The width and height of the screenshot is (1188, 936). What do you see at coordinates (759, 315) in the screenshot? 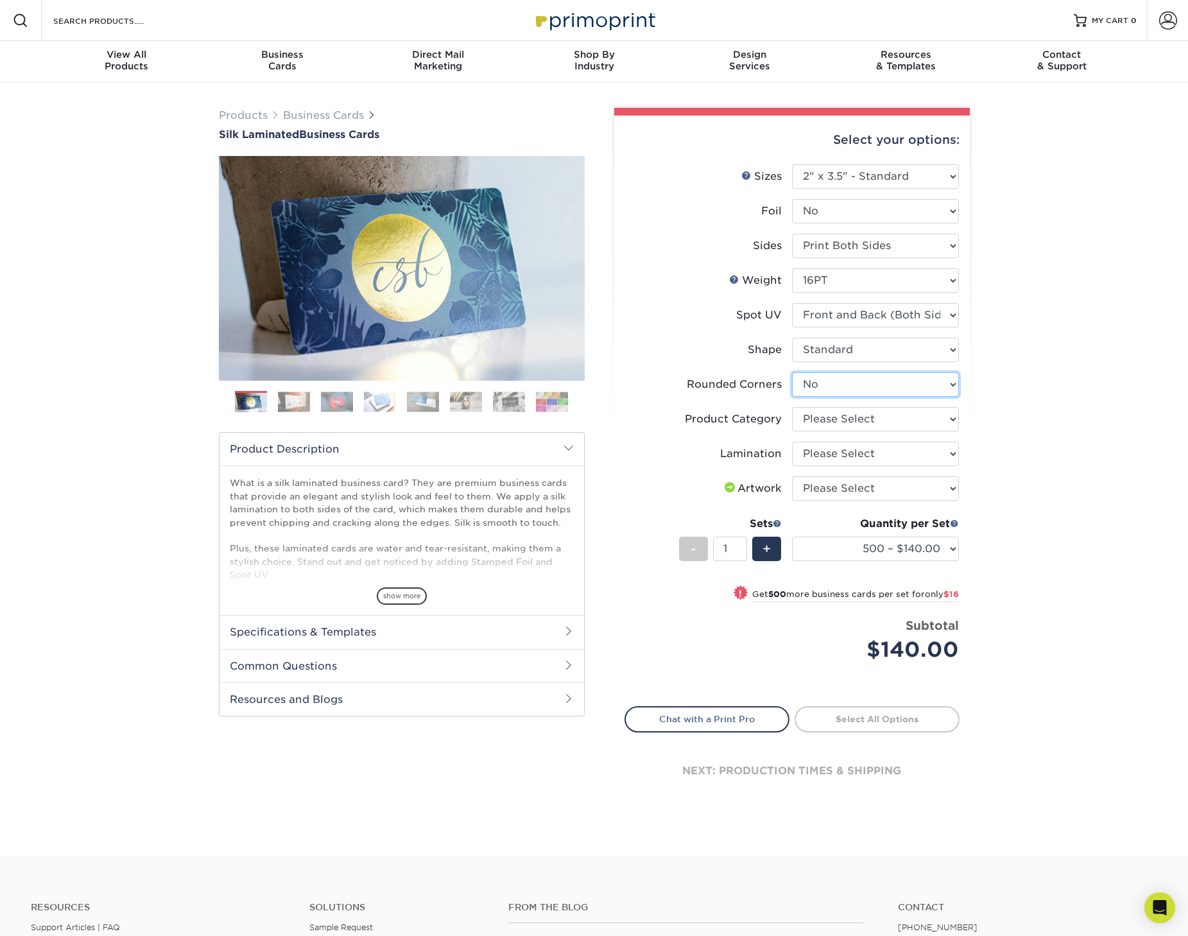
I see `div: Spot UV` at bounding box center [759, 315].